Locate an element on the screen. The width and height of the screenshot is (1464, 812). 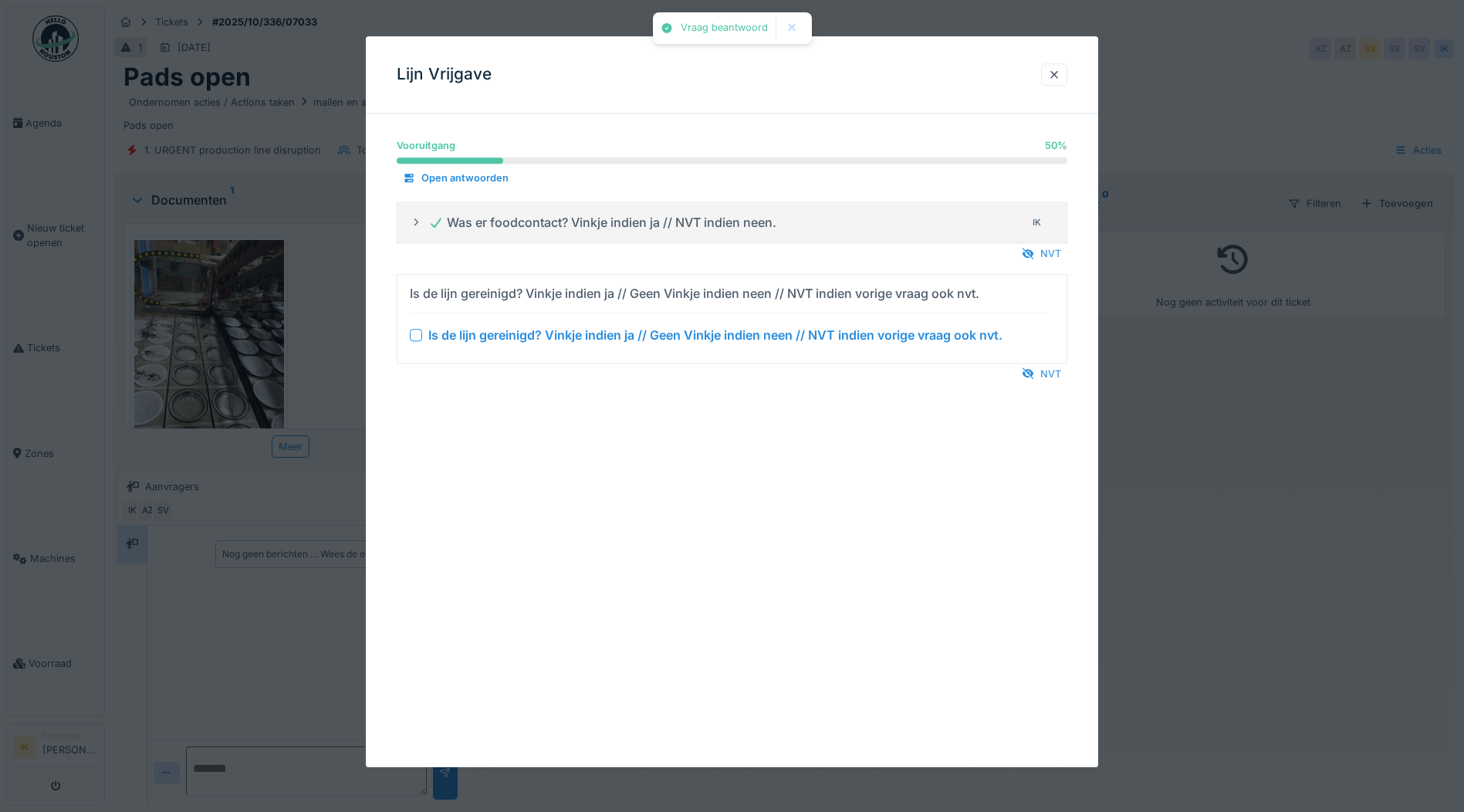
div: Vraag beantwoord is located at coordinates (724, 28).